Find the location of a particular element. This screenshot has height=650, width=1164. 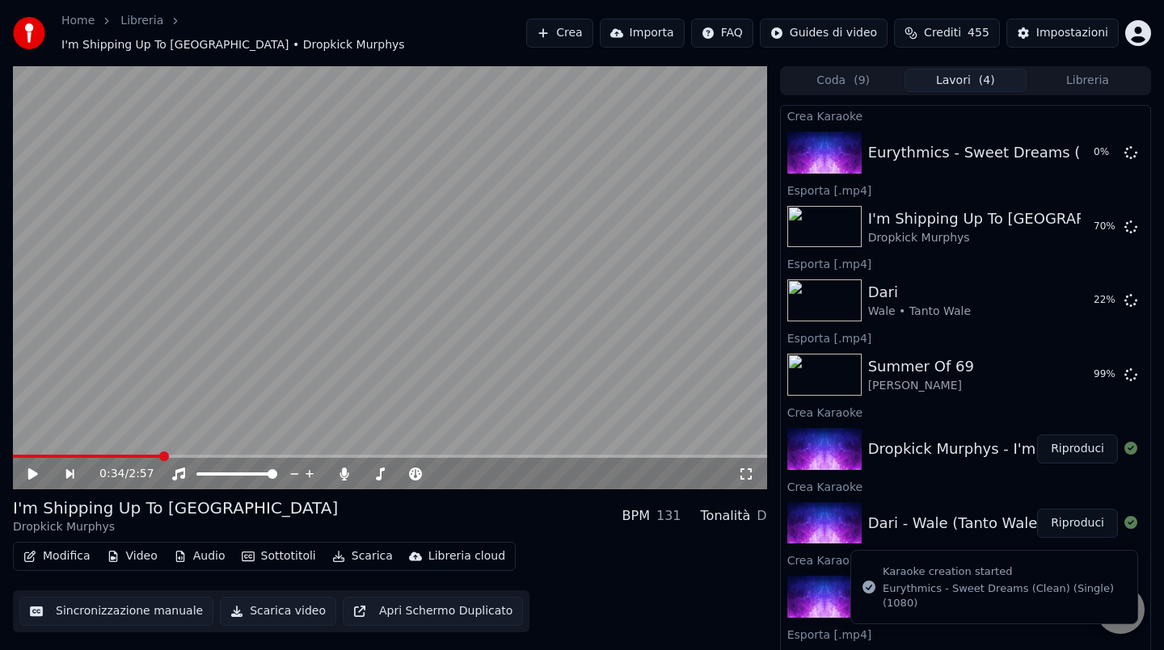

div: 70 % is located at coordinates (1105, 227).